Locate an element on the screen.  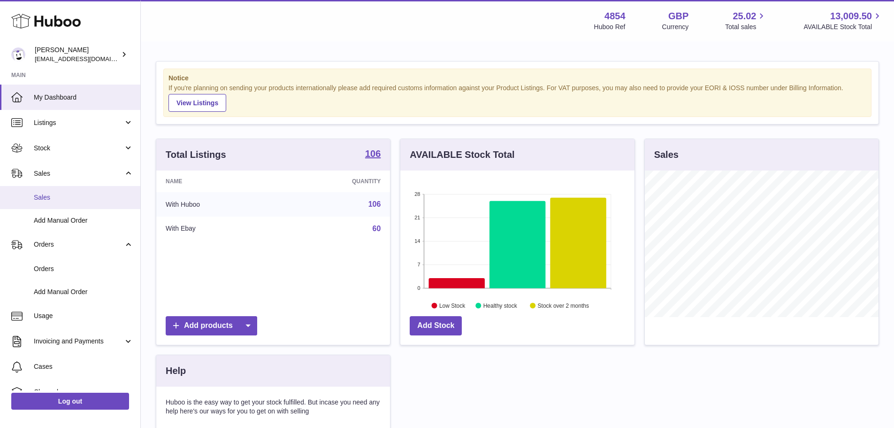
text: Healthy stock is located at coordinates (500, 305).